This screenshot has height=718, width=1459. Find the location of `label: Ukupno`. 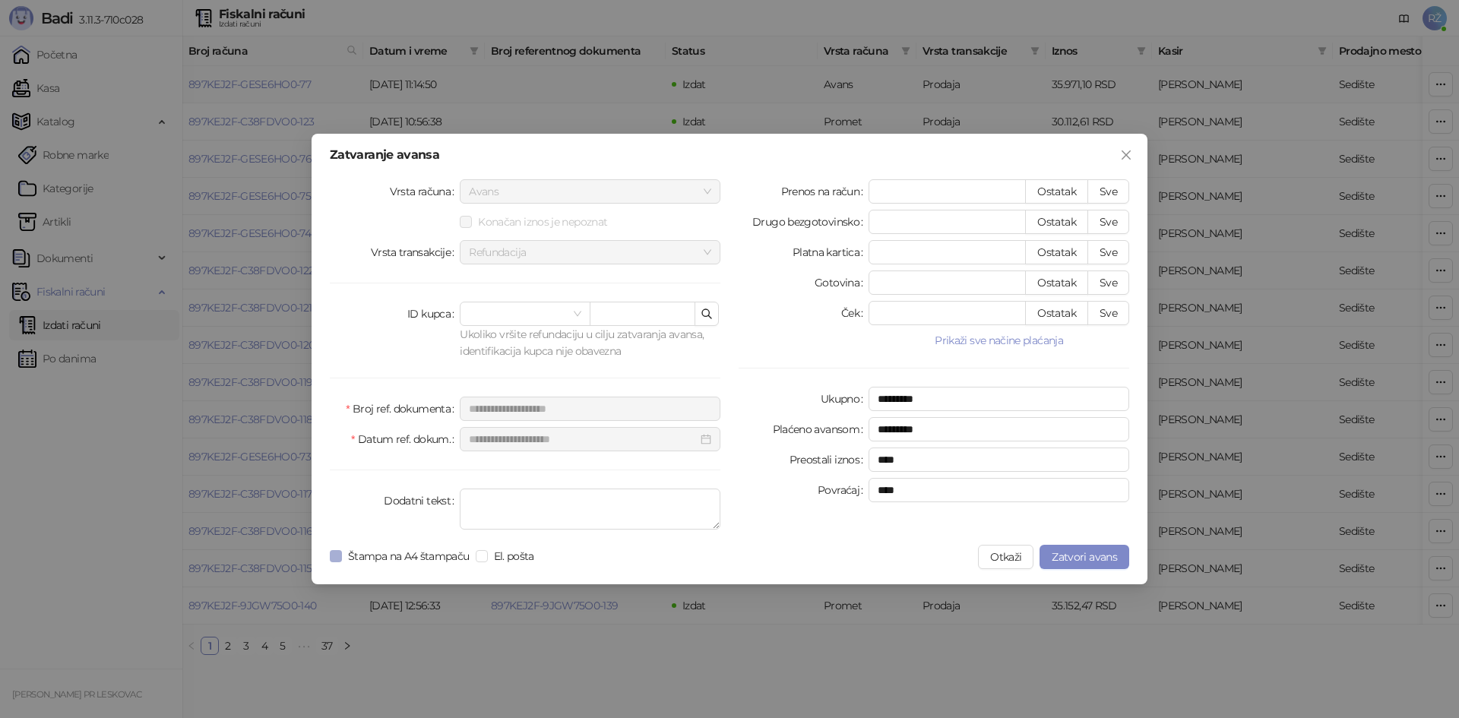

label: Ukupno is located at coordinates (845, 399).